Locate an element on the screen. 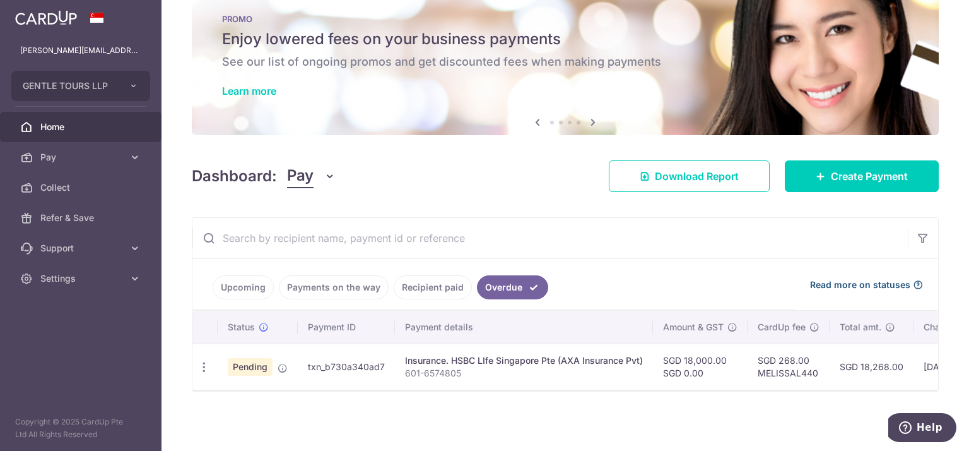 This screenshot has width=969, height=451. a: Learn more is located at coordinates (249, 91).